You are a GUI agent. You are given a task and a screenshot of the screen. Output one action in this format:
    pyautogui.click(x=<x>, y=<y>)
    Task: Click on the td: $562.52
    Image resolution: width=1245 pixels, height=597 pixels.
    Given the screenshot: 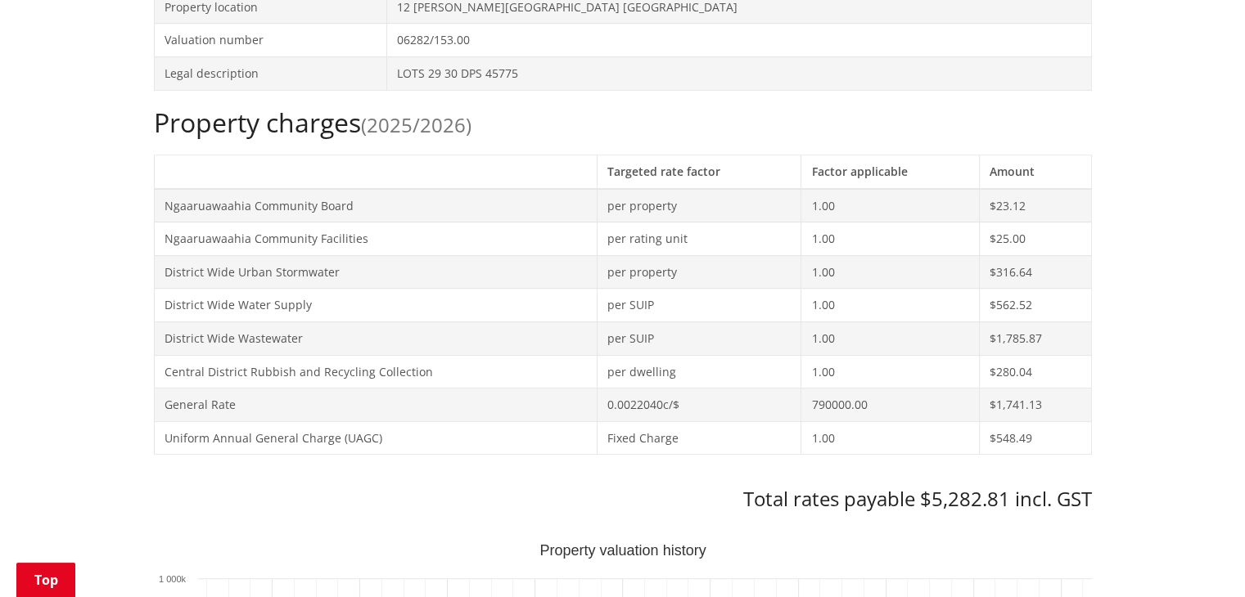 What is the action you would take?
    pyautogui.click(x=1035, y=305)
    